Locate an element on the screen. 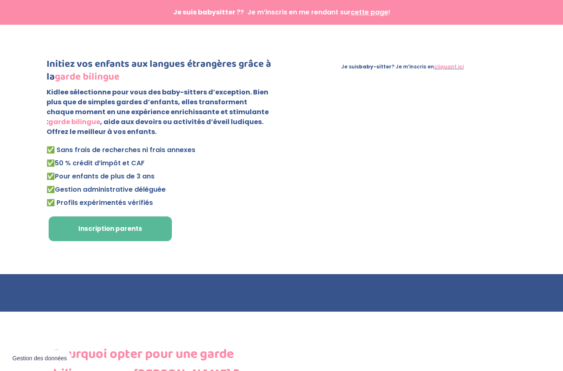  span: 50 % crédit d’impôt et CAF Pour enfants de plus de 3 ans is located at coordinates (101, 169).